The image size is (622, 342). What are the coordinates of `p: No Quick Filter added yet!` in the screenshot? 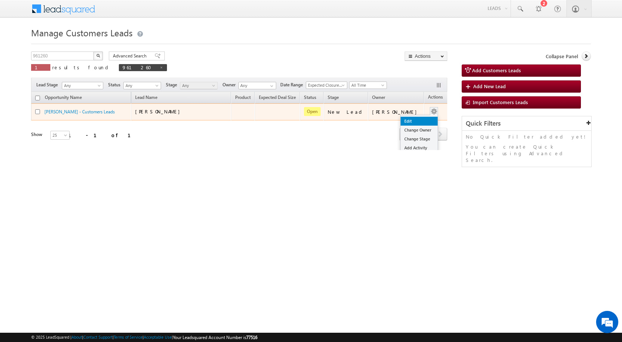 It's located at (527, 137).